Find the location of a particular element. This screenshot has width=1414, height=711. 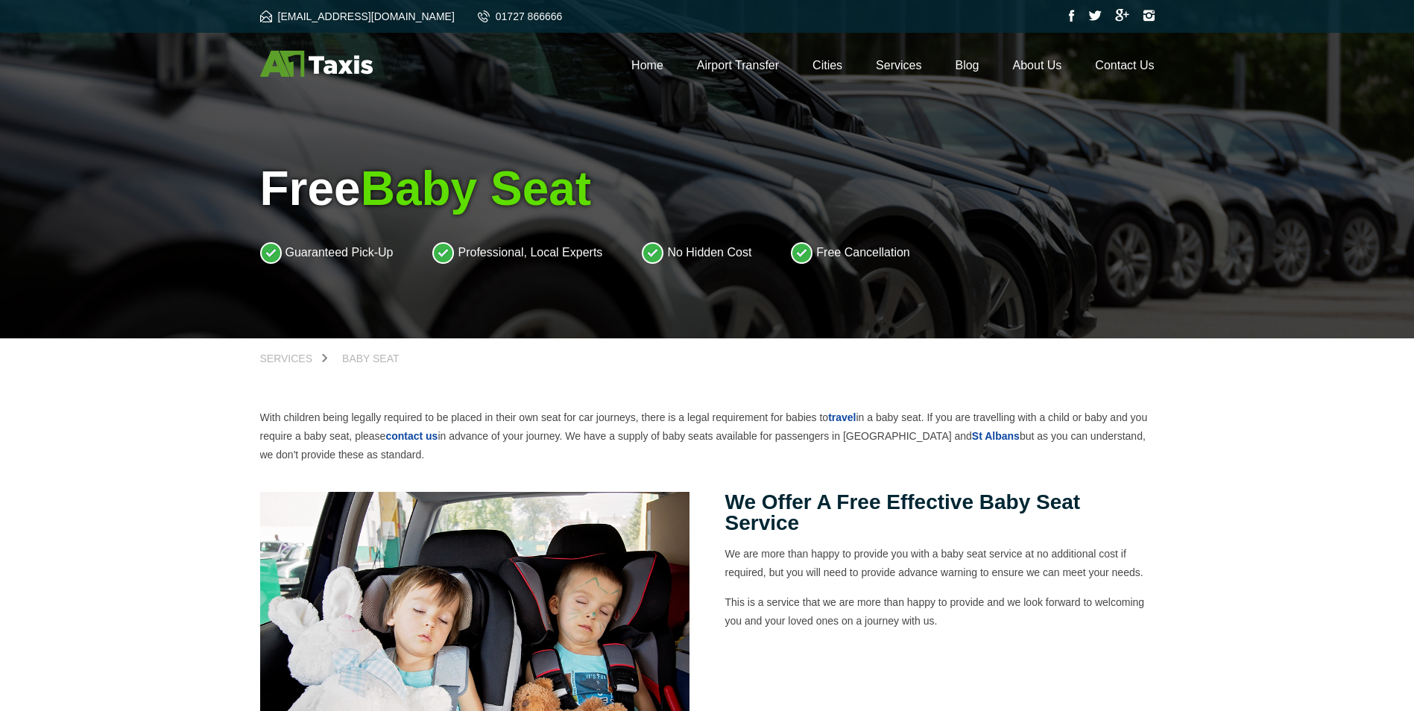

span: Services is located at coordinates (286, 358).